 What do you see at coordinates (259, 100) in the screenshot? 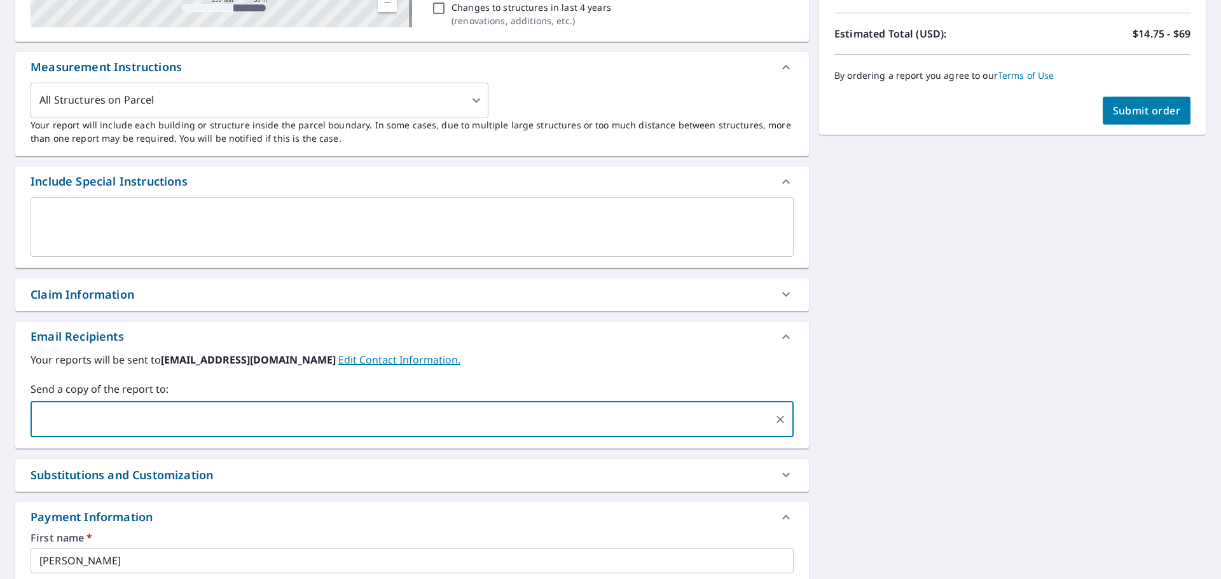
I see `div: All Structures on Parcel` at bounding box center [259, 100].